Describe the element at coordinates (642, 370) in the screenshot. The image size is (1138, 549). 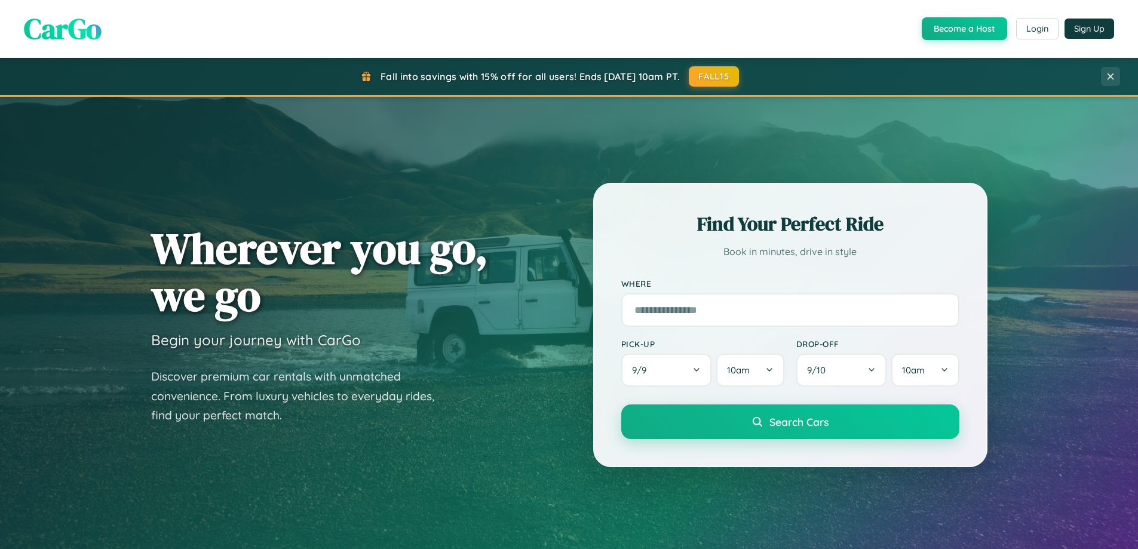
I see `span: 9 / 9` at that location.